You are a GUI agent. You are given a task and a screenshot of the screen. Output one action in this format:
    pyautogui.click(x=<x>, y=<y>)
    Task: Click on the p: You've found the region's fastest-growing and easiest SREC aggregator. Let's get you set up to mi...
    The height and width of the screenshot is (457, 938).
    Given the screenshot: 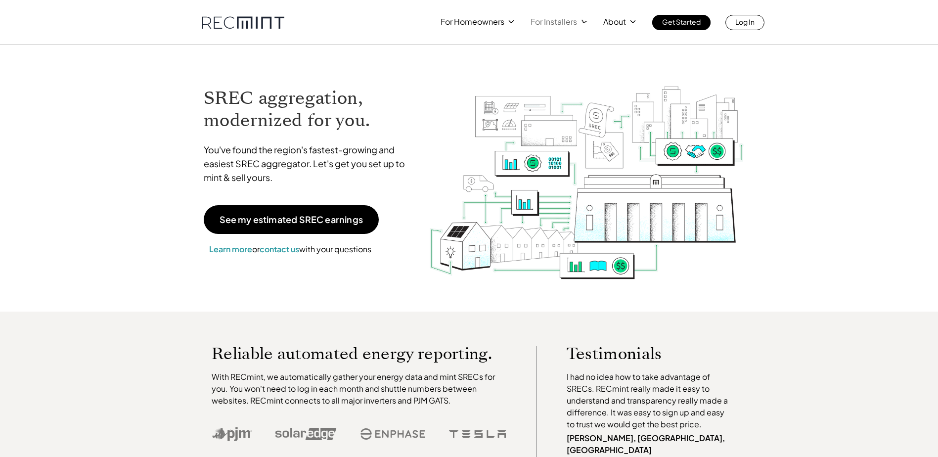 What is the action you would take?
    pyautogui.click(x=309, y=164)
    